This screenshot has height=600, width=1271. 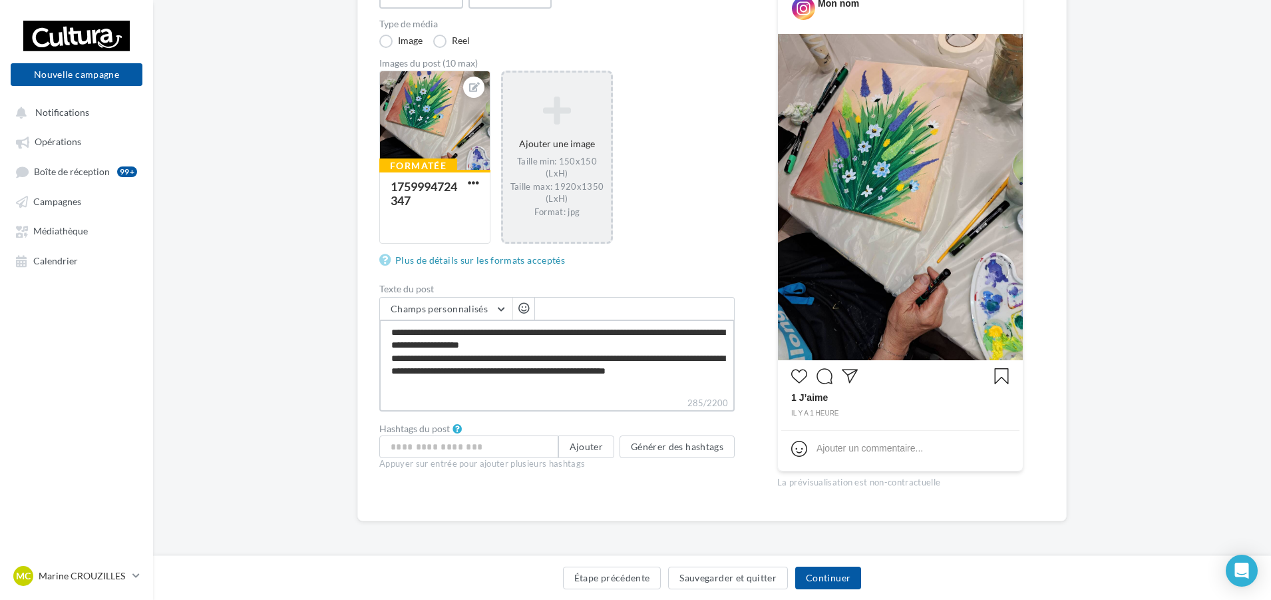 What do you see at coordinates (451, 41) in the screenshot?
I see `label: Reel` at bounding box center [451, 41].